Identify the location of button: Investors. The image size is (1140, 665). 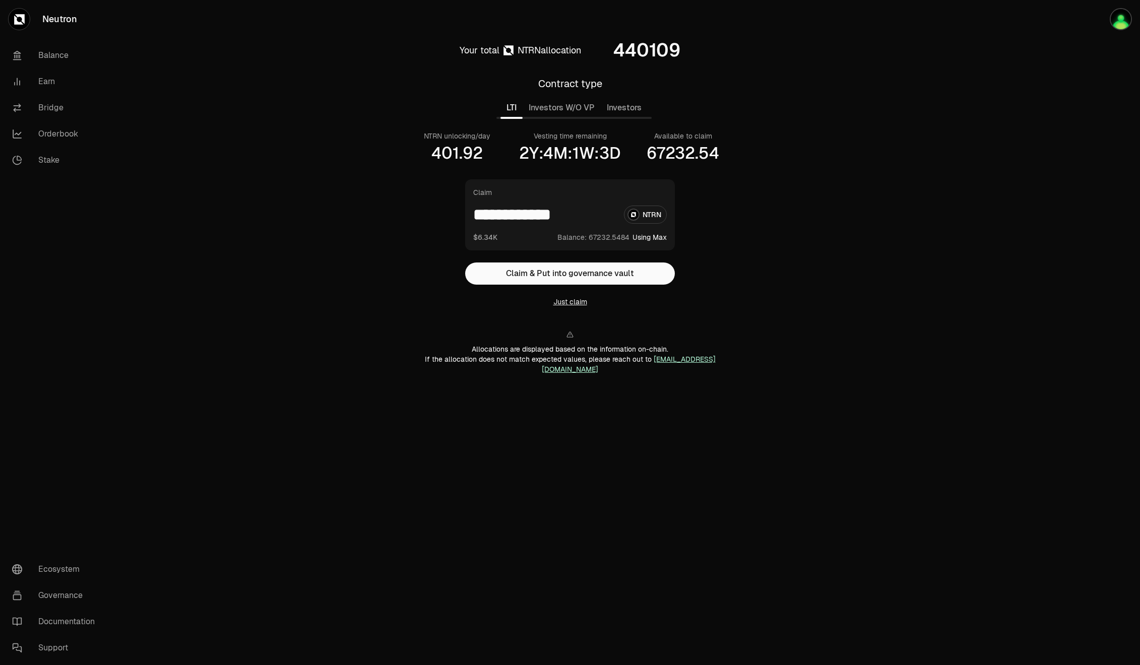
(624, 108).